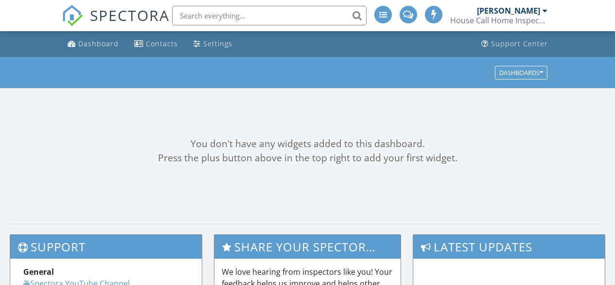 This screenshot has width=615, height=285. I want to click on div: Press the plus button above in the top right to add your first widget., so click(307, 158).